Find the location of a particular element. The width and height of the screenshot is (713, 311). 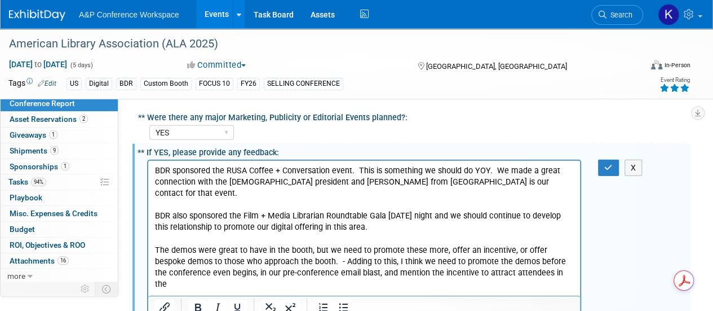

span: 94% is located at coordinates (38, 182).